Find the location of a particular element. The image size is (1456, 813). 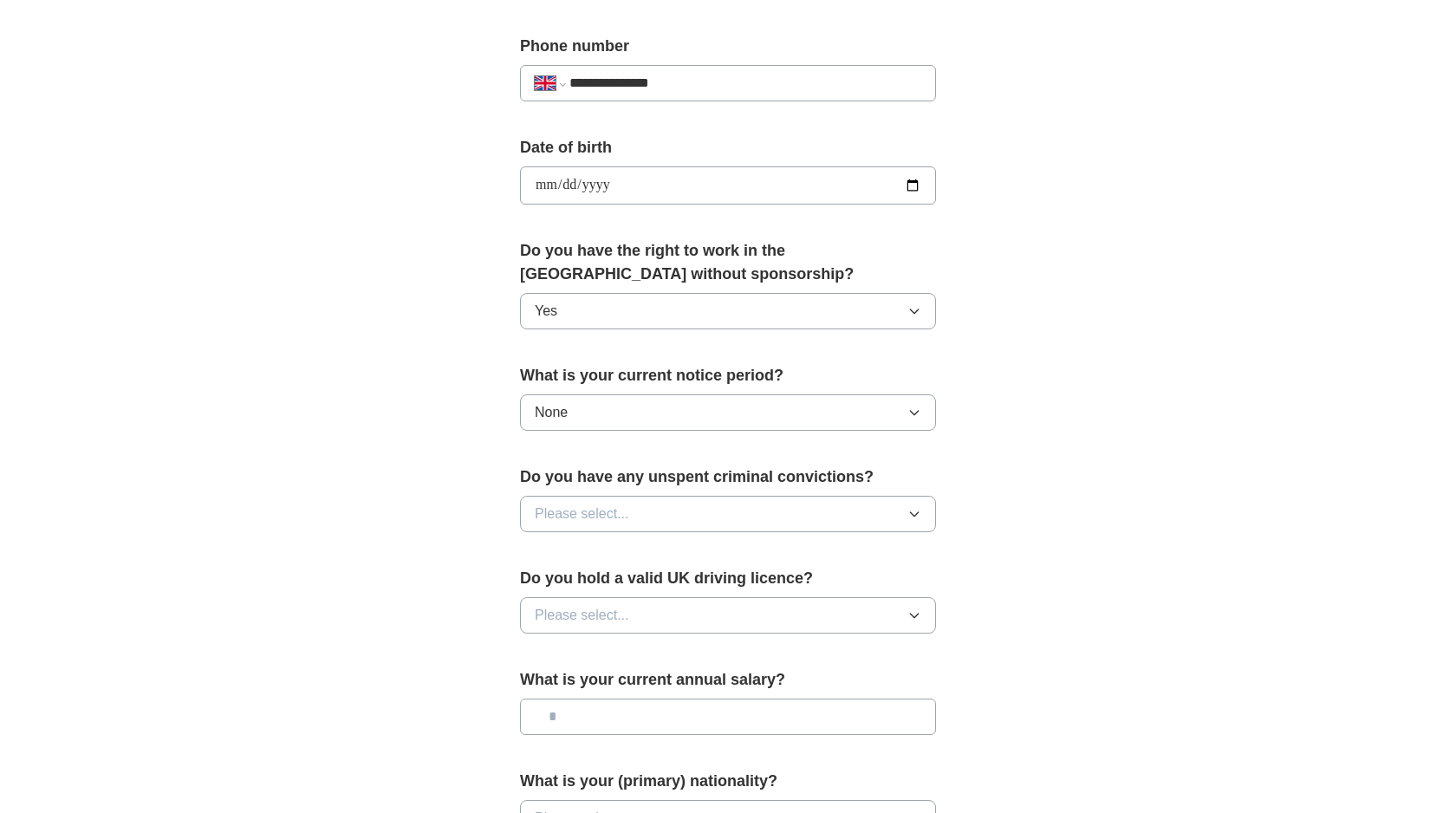

label: Do you have any unspent criminal convictions? is located at coordinates (728, 477).